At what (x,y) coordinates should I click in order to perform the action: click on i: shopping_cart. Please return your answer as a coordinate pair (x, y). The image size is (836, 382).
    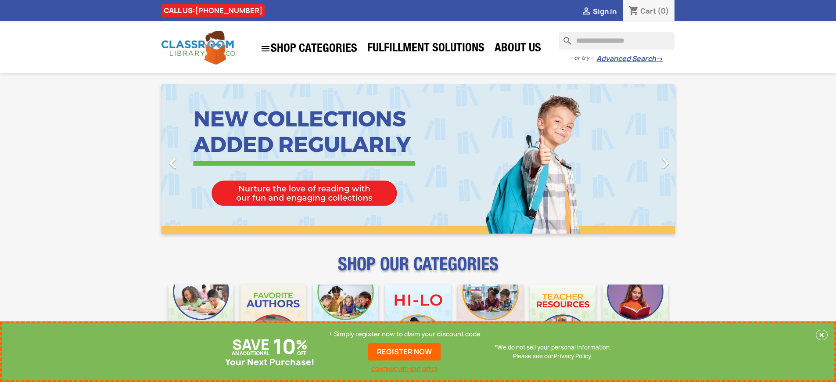
    Looking at the image, I should click on (633, 11).